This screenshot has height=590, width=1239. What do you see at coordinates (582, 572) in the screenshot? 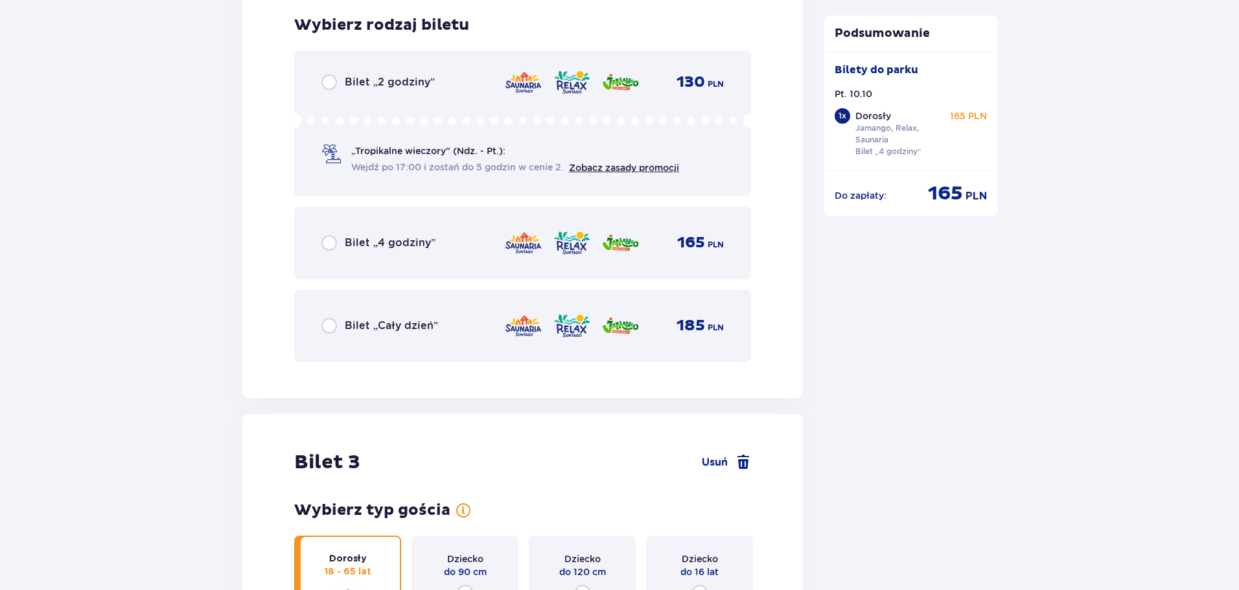
I see `span: do 120 cm` at bounding box center [582, 572].